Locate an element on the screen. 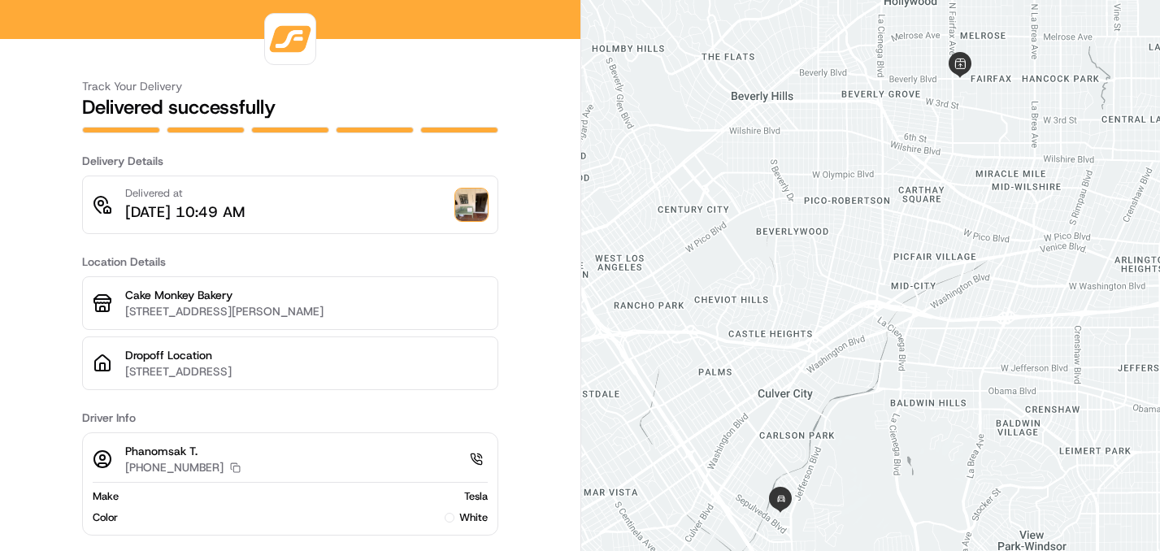  p: Phanomsak T. is located at coordinates (183, 451).